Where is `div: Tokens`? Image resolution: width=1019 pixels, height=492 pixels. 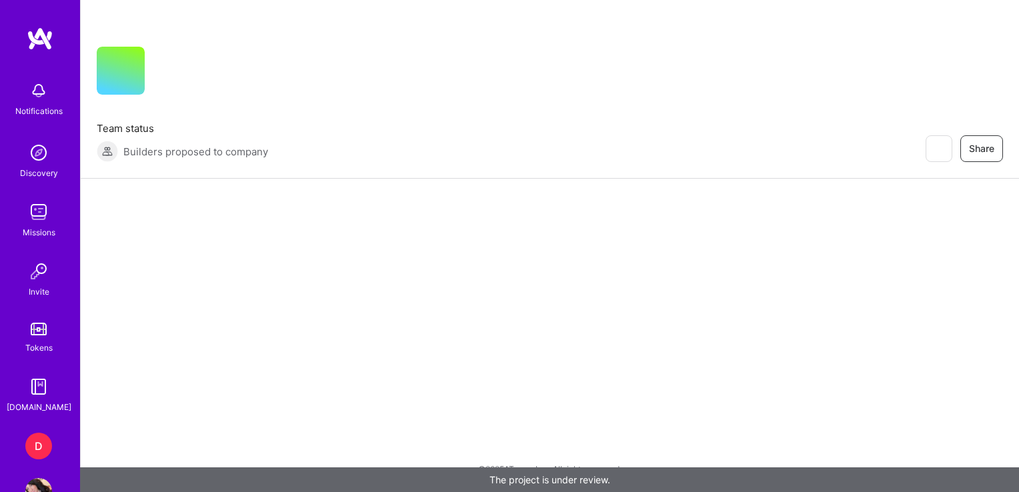 div: Tokens is located at coordinates (39, 348).